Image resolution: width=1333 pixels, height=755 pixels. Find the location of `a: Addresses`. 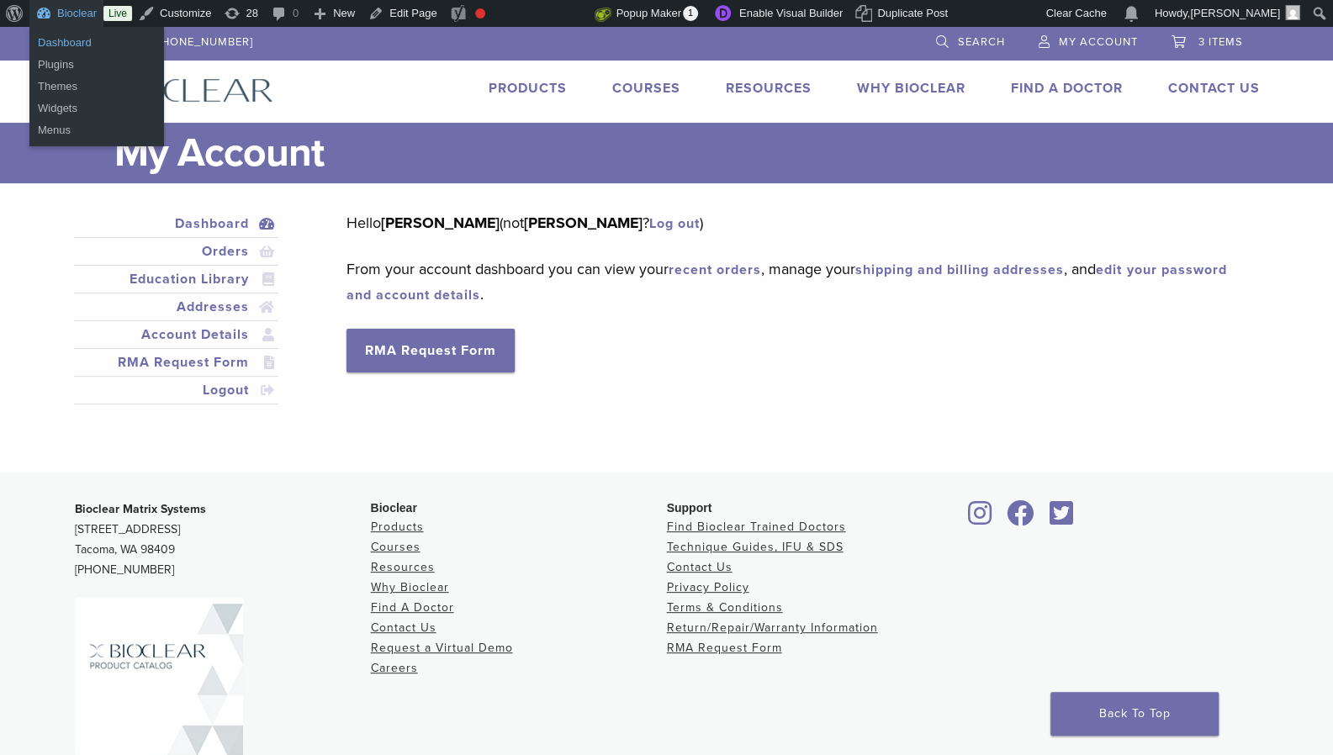

a: Addresses is located at coordinates (177, 307).